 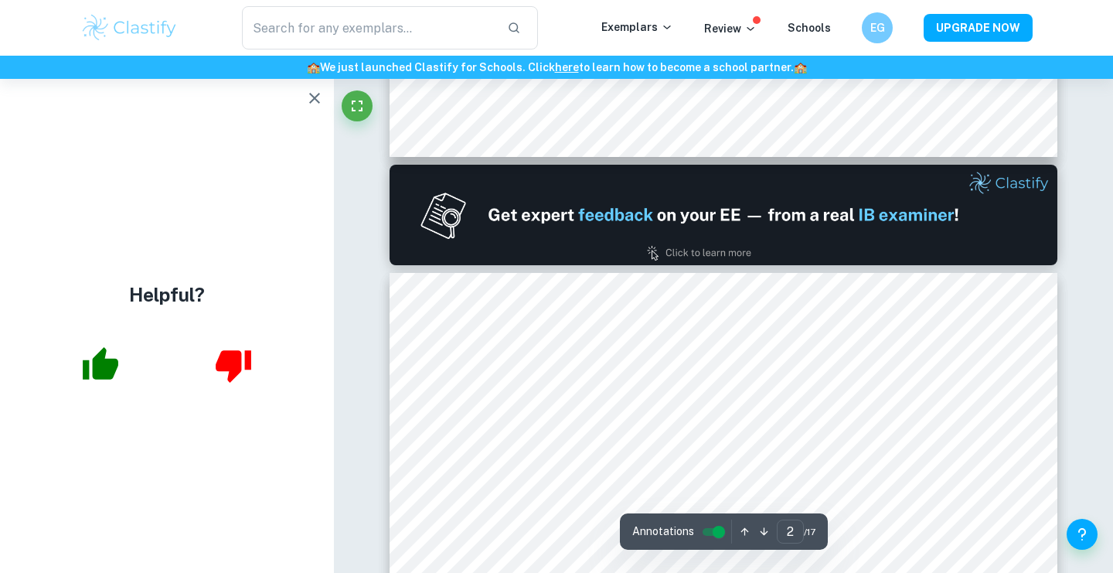 I want to click on a: Schools, so click(x=809, y=28).